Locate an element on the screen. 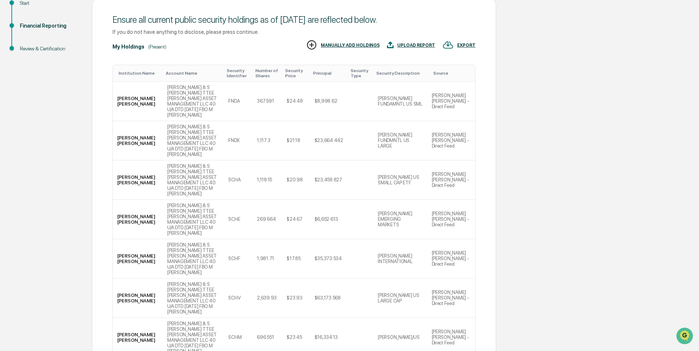 This screenshot has width=699, height=351. td: $24.67 is located at coordinates (296, 219).